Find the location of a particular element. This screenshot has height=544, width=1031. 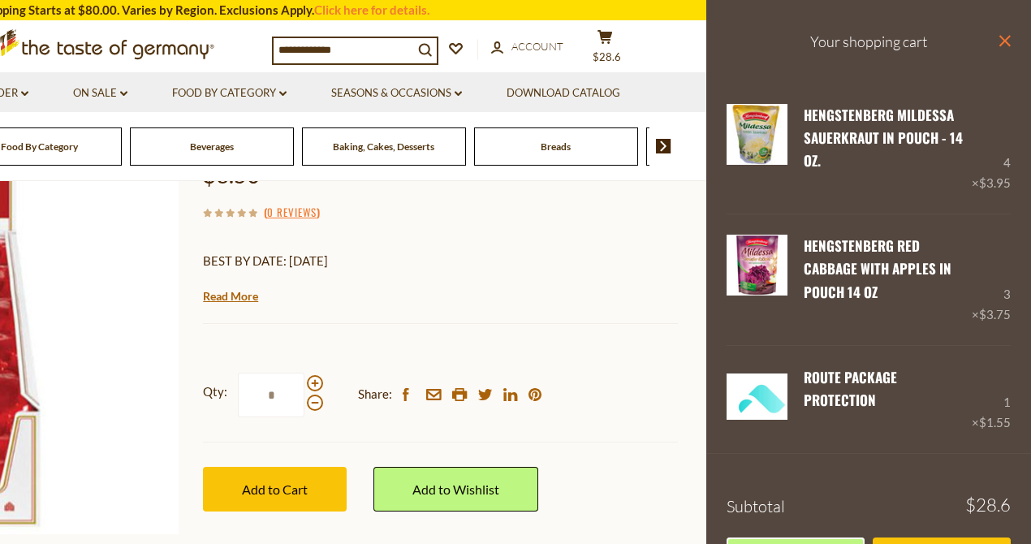

img: next arrow is located at coordinates (663, 146).